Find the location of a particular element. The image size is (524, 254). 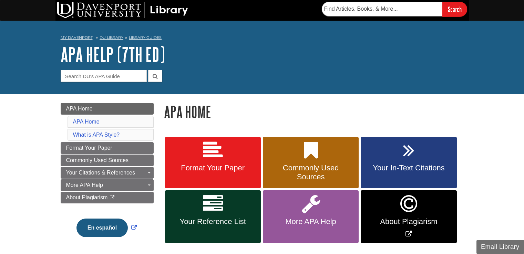

a: DU Library is located at coordinates (111, 38).